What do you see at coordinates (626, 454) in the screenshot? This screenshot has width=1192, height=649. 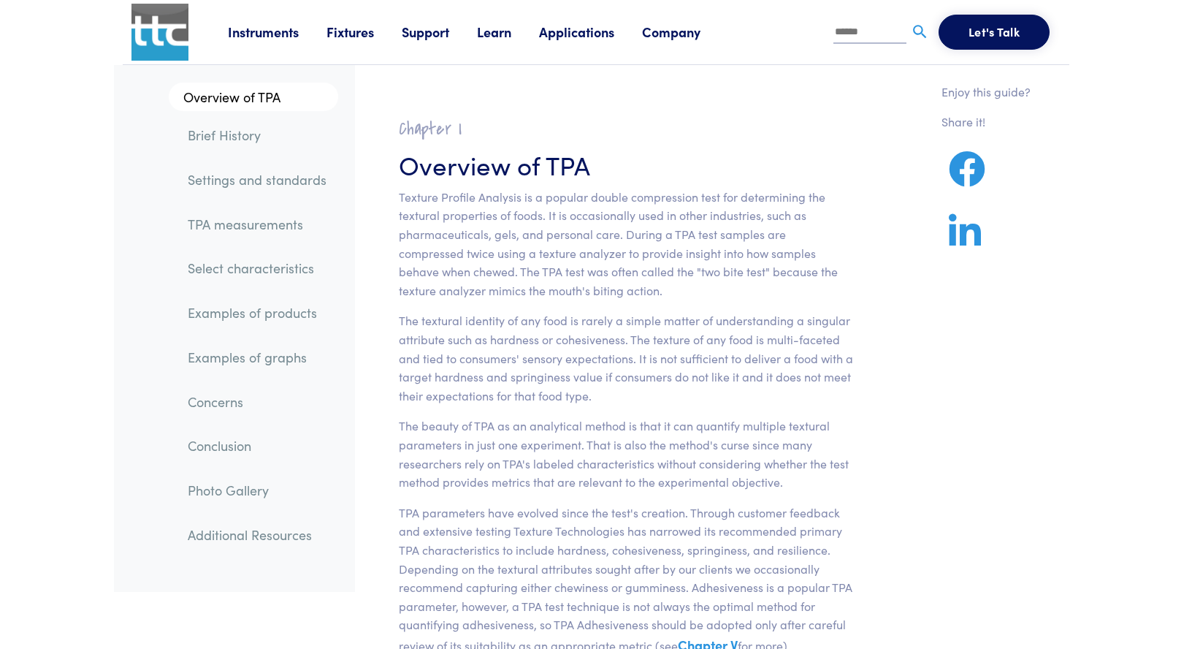 I see `p: The beauty of TPA as an analytical method is that it can quantify multiple textural parameters in...` at bounding box center [626, 454].